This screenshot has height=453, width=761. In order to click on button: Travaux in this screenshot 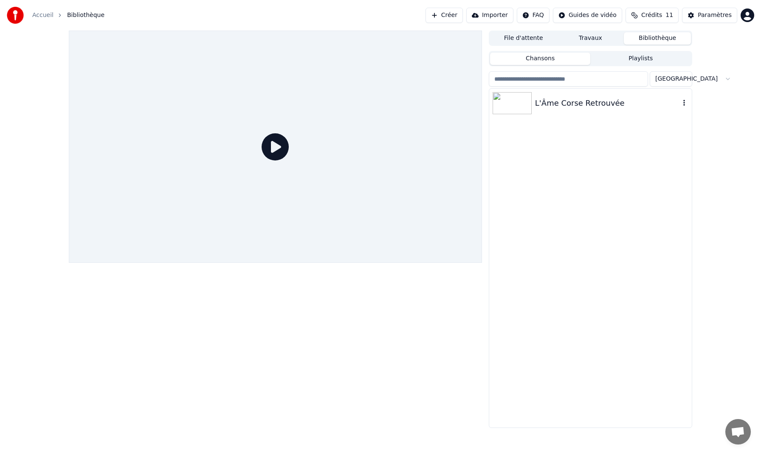, I will do `click(591, 38)`.